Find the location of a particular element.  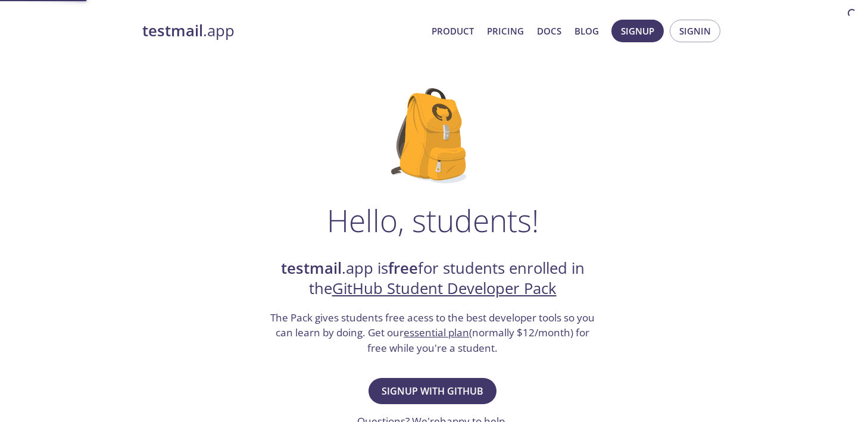

button: Signup with GitHub is located at coordinates (432, 391).